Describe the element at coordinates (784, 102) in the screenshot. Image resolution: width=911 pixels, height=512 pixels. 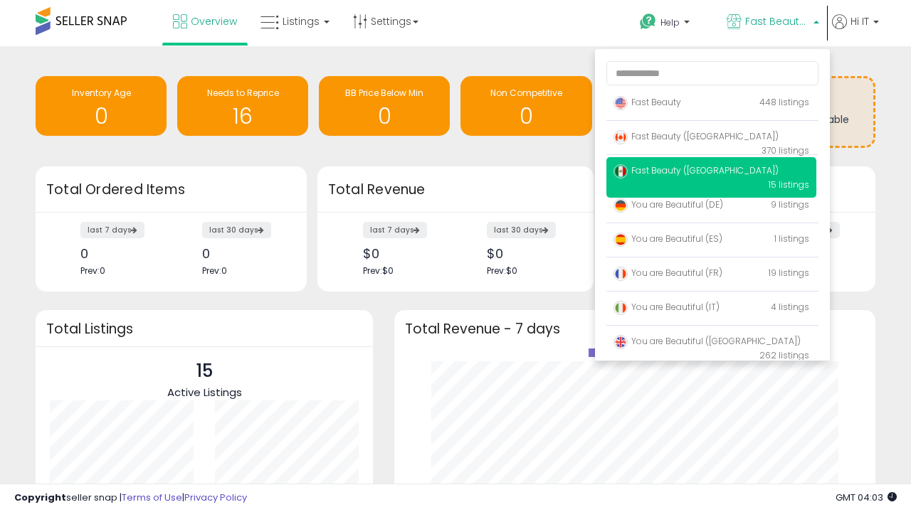
I see `span: 448 listings` at that location.